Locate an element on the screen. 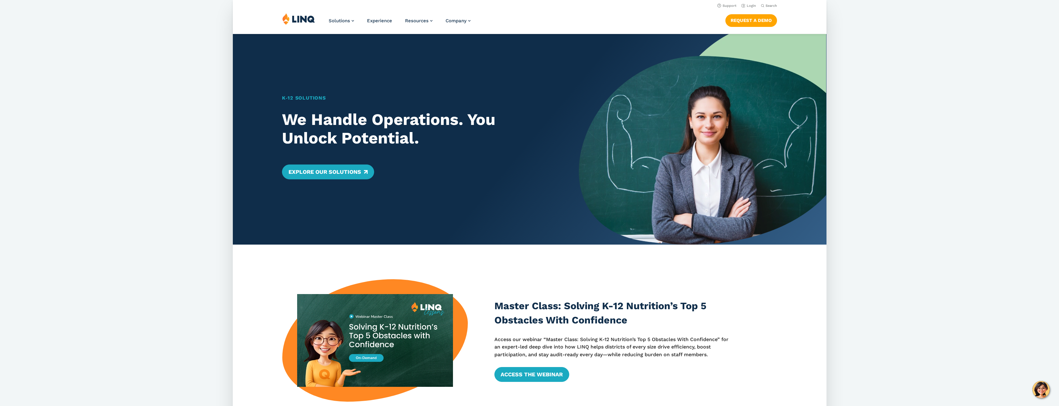 The image size is (1059, 406). p: Access our webinar “Master Class: Solving K-12 Nutrition’s Top 5 Obstacles With Confidence” for a... is located at coordinates (614, 347).